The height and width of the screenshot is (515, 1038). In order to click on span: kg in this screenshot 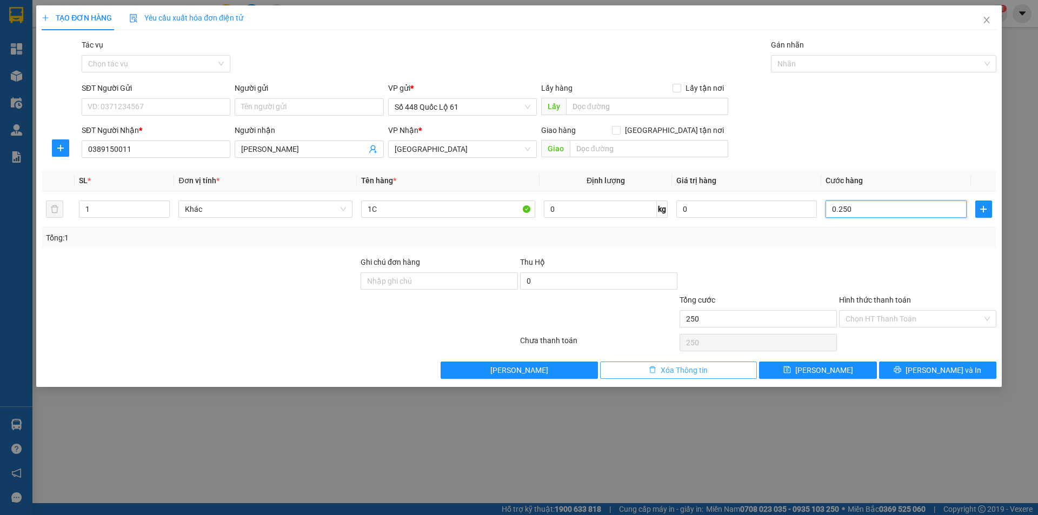, I will do `click(662, 209)`.